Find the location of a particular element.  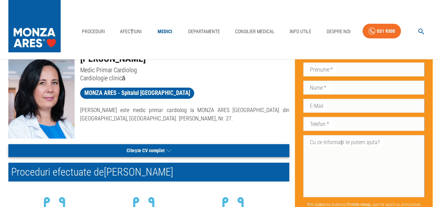

p: Medic Primar Cardiolog is located at coordinates (185, 70).